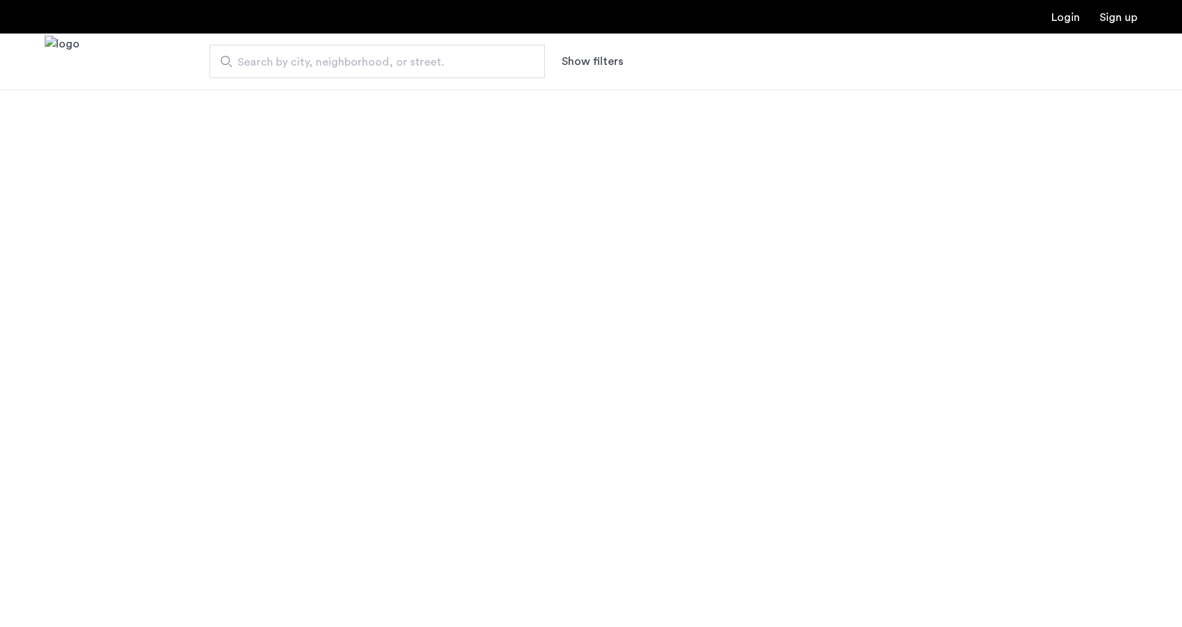 This screenshot has height=627, width=1182. I want to click on img: logo, so click(62, 61).